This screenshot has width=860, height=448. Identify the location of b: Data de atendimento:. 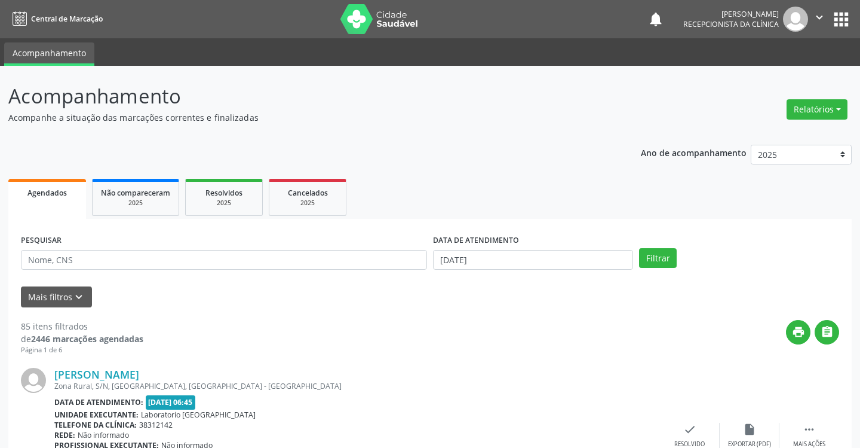
(99, 402).